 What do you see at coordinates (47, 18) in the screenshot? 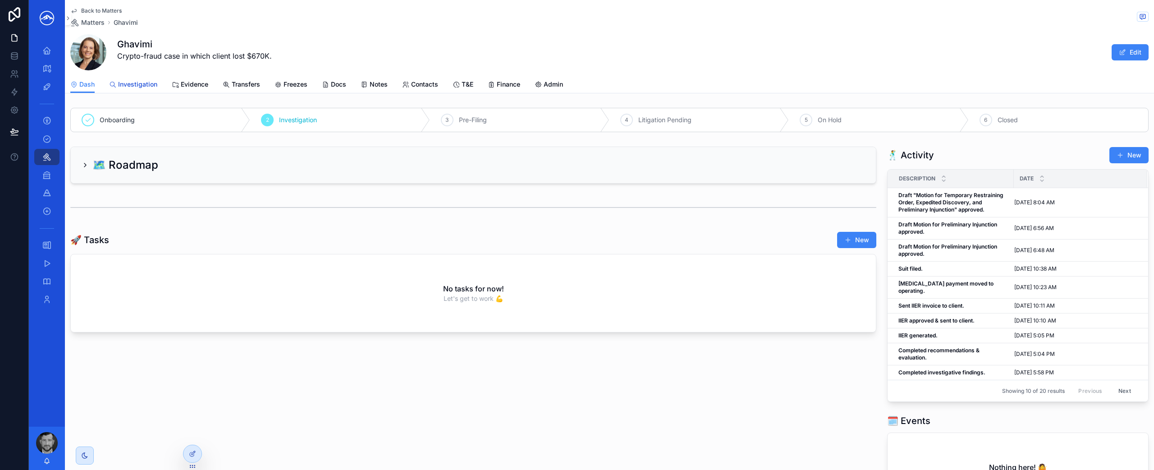
I see `img: App logo` at bounding box center [47, 18].